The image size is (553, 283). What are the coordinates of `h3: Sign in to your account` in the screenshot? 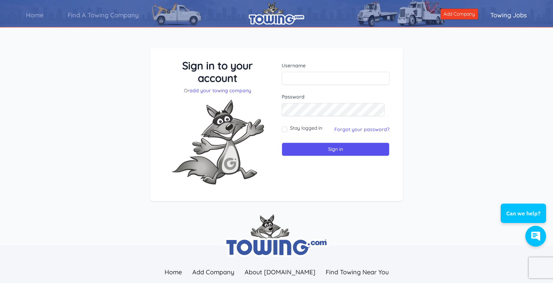 It's located at (217, 72).